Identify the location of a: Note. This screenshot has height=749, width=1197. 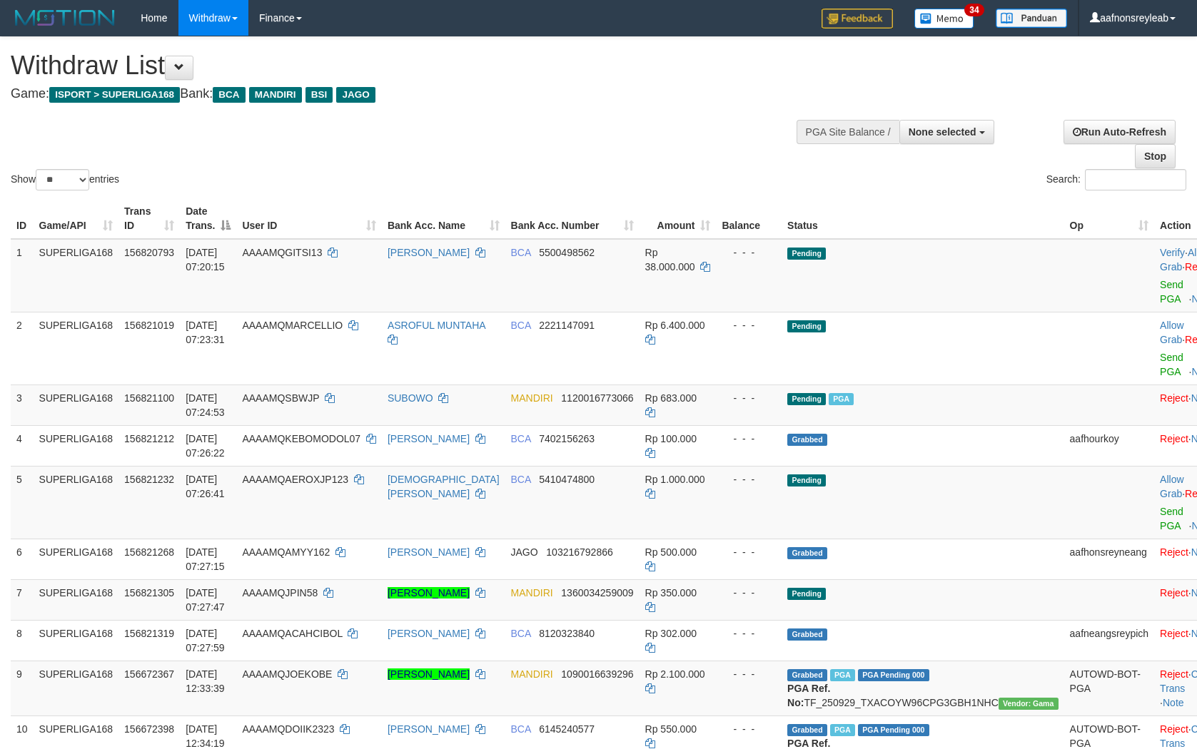
(1173, 703).